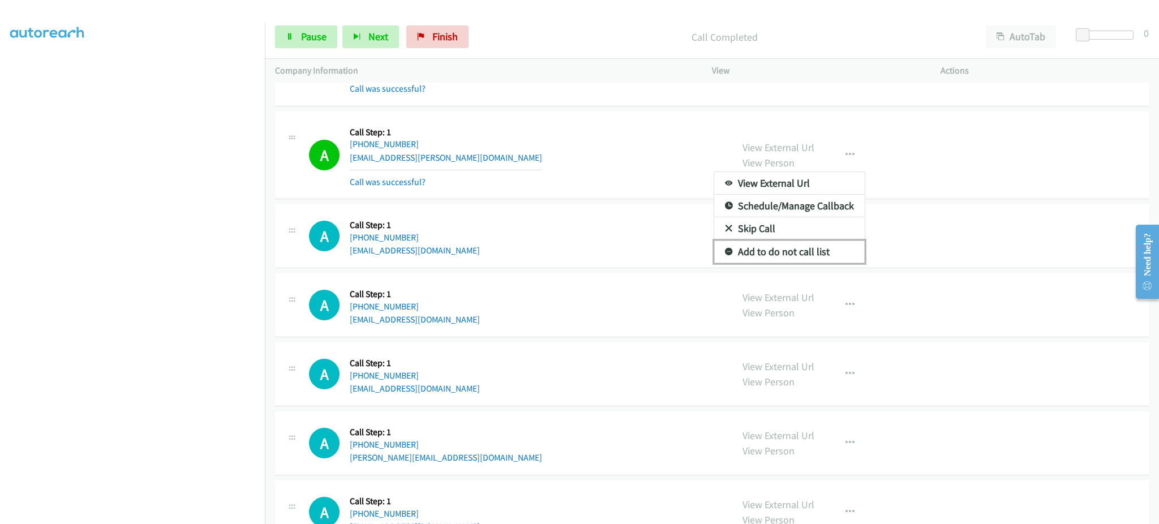  I want to click on a: Add to do not call list, so click(789, 252).